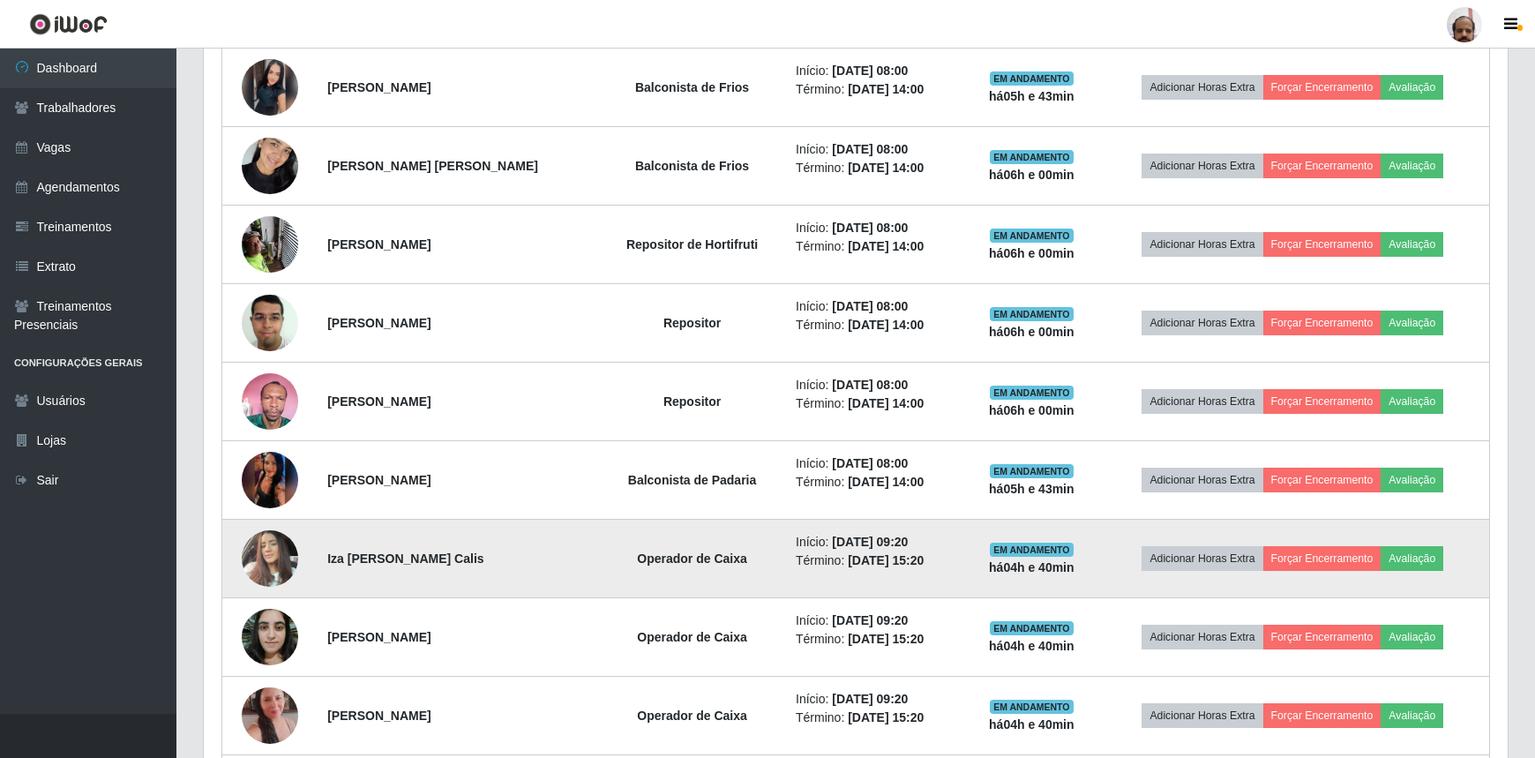 This screenshot has height=758, width=1535. Describe the element at coordinates (270, 244) in the screenshot. I see `img: 1748279738294.jpeg` at that location.